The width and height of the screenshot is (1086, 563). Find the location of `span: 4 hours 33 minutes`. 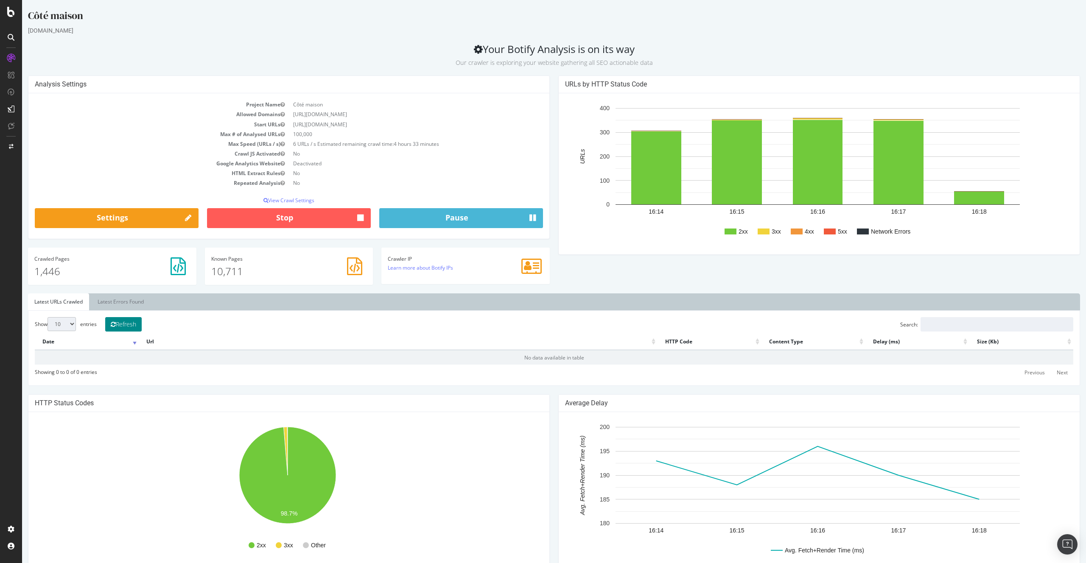

span: 4 hours 33 minutes is located at coordinates (394, 144).